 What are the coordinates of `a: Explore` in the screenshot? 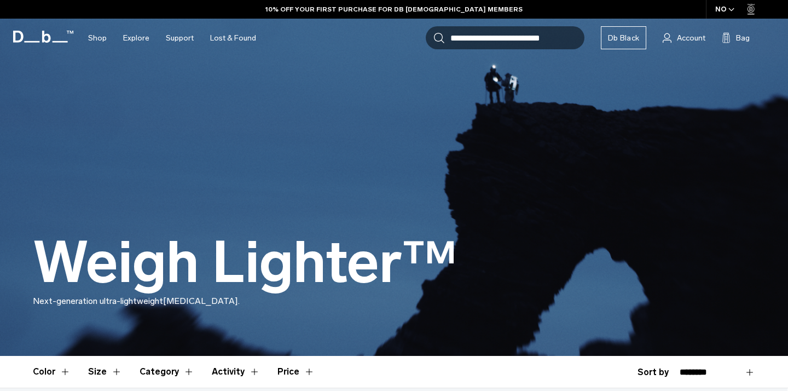 It's located at (136, 38).